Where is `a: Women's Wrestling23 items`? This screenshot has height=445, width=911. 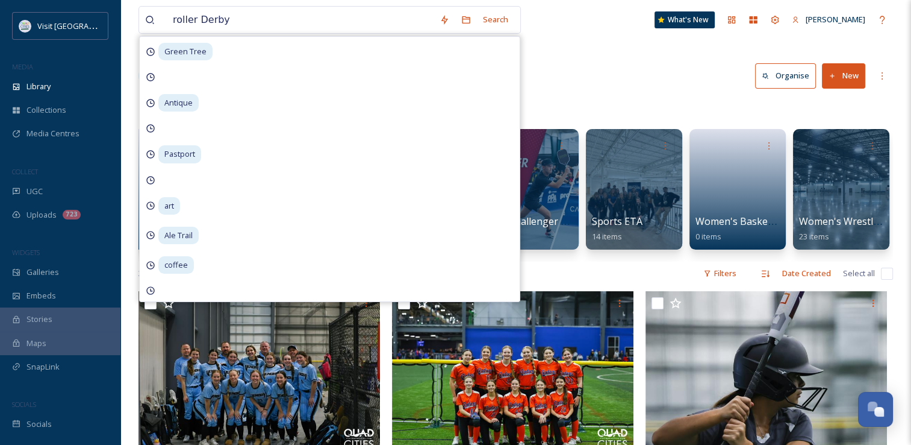
a: Women's Wrestling23 items is located at coordinates (843, 228).